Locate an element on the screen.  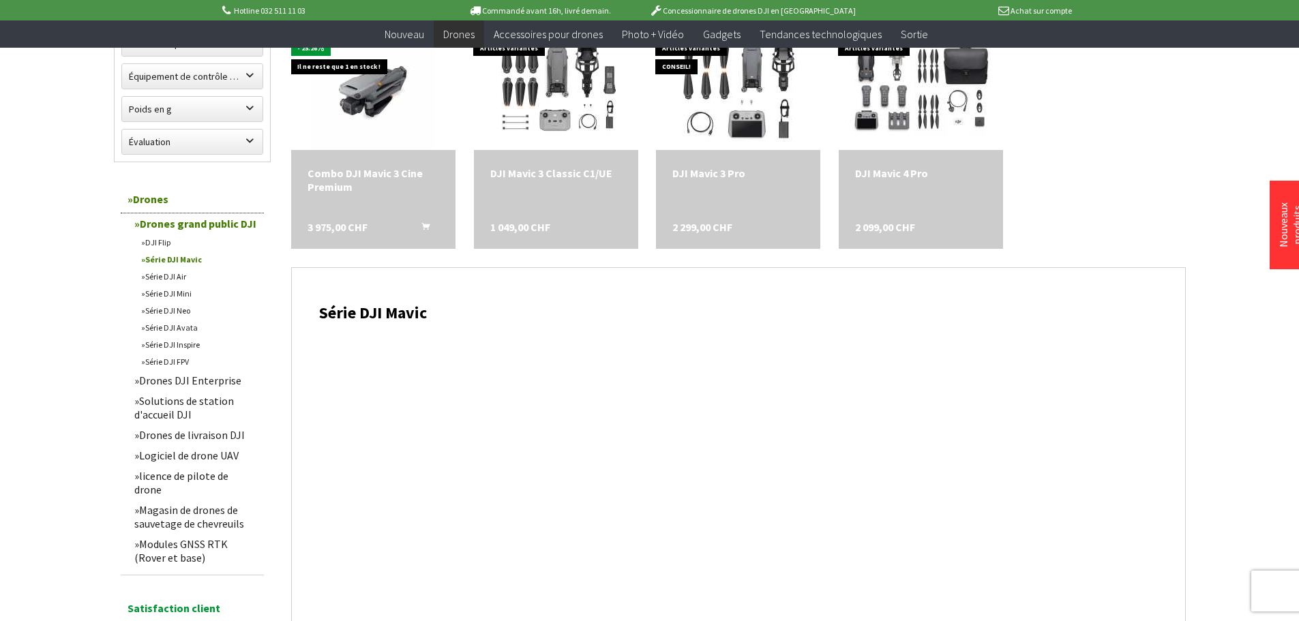
a: Drones de livraison DJI is located at coordinates (196, 435).